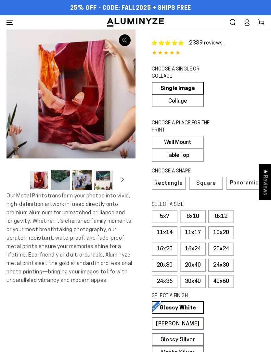  Describe the element at coordinates (164, 265) in the screenshot. I see `label: 20x30` at that location.